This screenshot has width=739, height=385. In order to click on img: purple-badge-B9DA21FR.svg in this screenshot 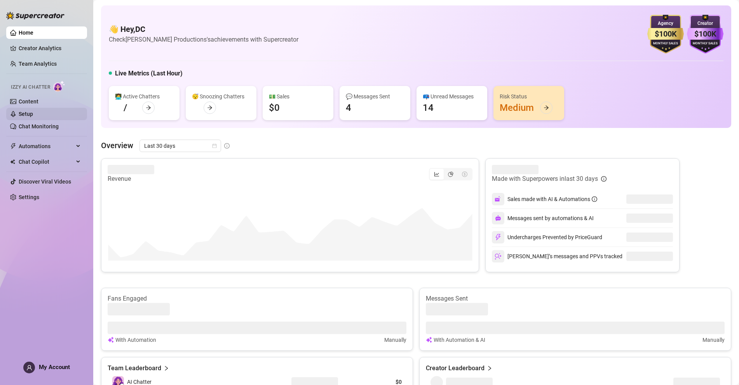, I will do `click(705, 34)`.